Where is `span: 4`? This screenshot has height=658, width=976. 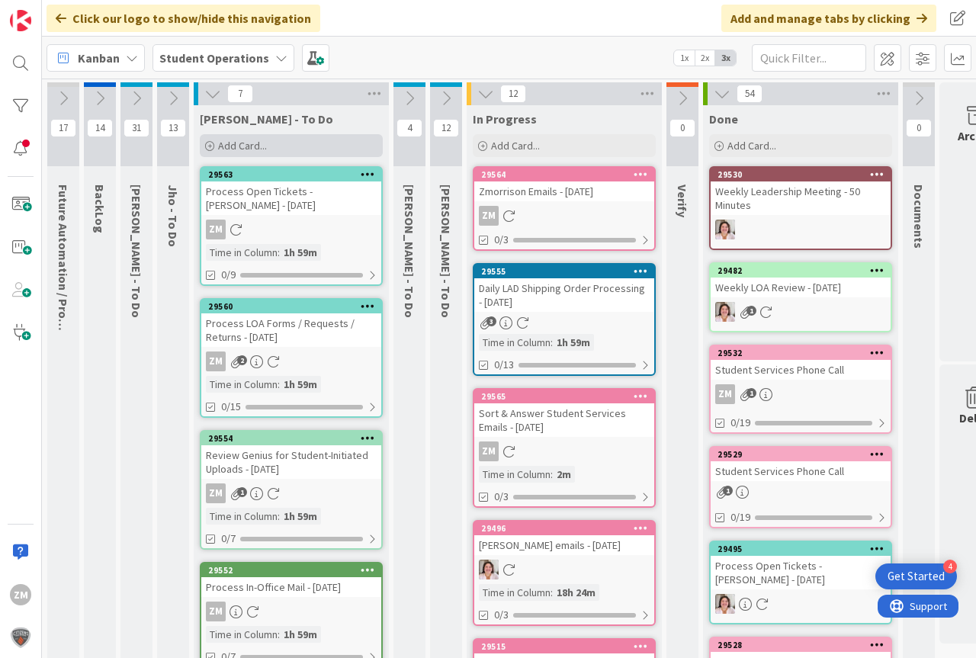
span: 4 is located at coordinates (409, 128).